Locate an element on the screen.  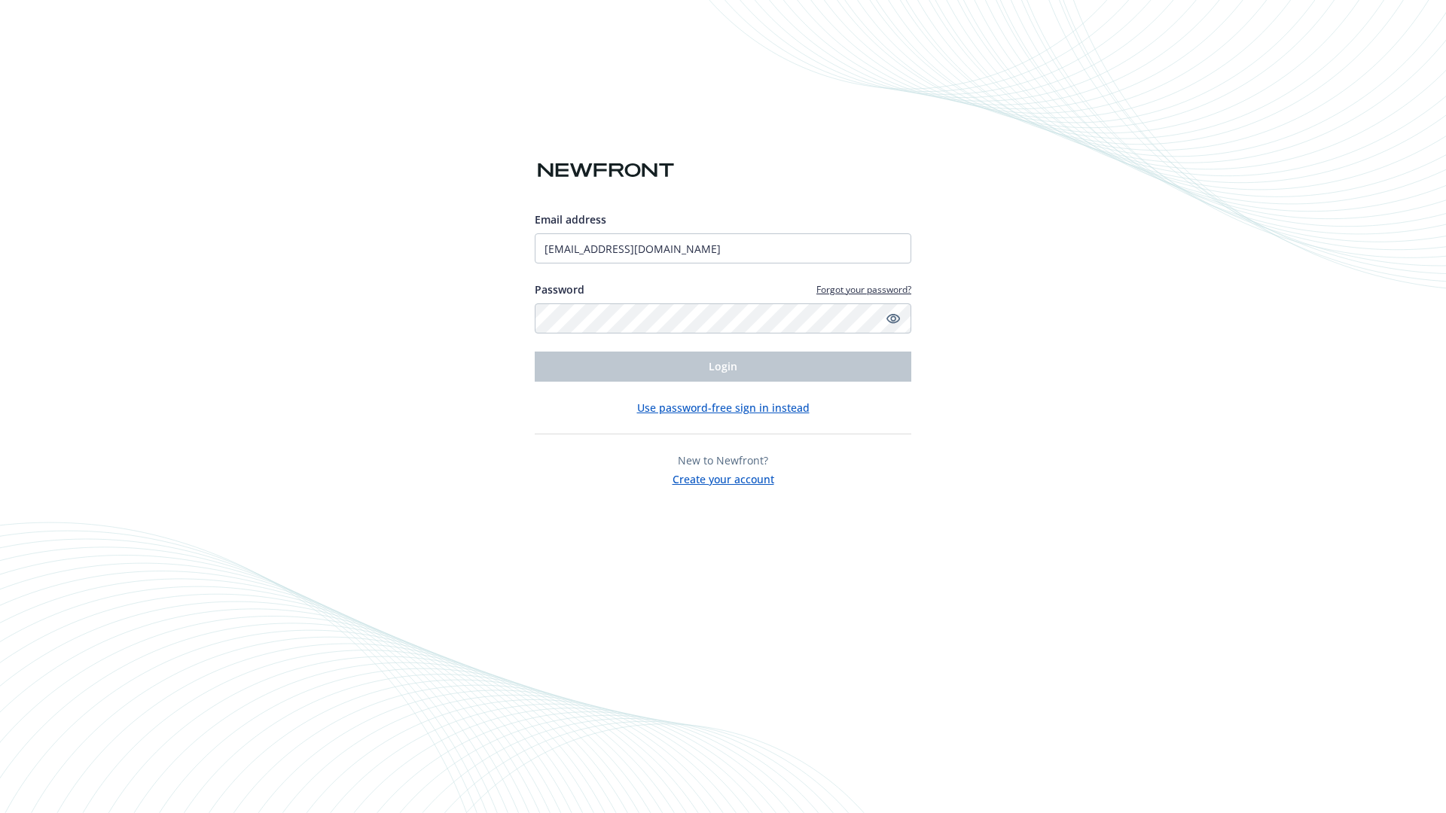
label: Password is located at coordinates (560, 289).